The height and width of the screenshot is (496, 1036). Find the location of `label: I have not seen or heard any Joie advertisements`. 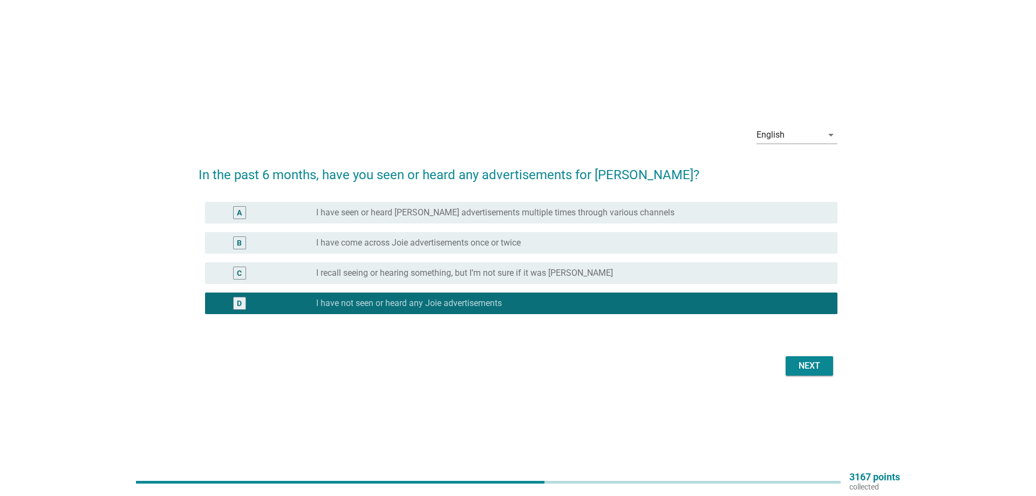

label: I have not seen or heard any Joie advertisements is located at coordinates (409, 303).